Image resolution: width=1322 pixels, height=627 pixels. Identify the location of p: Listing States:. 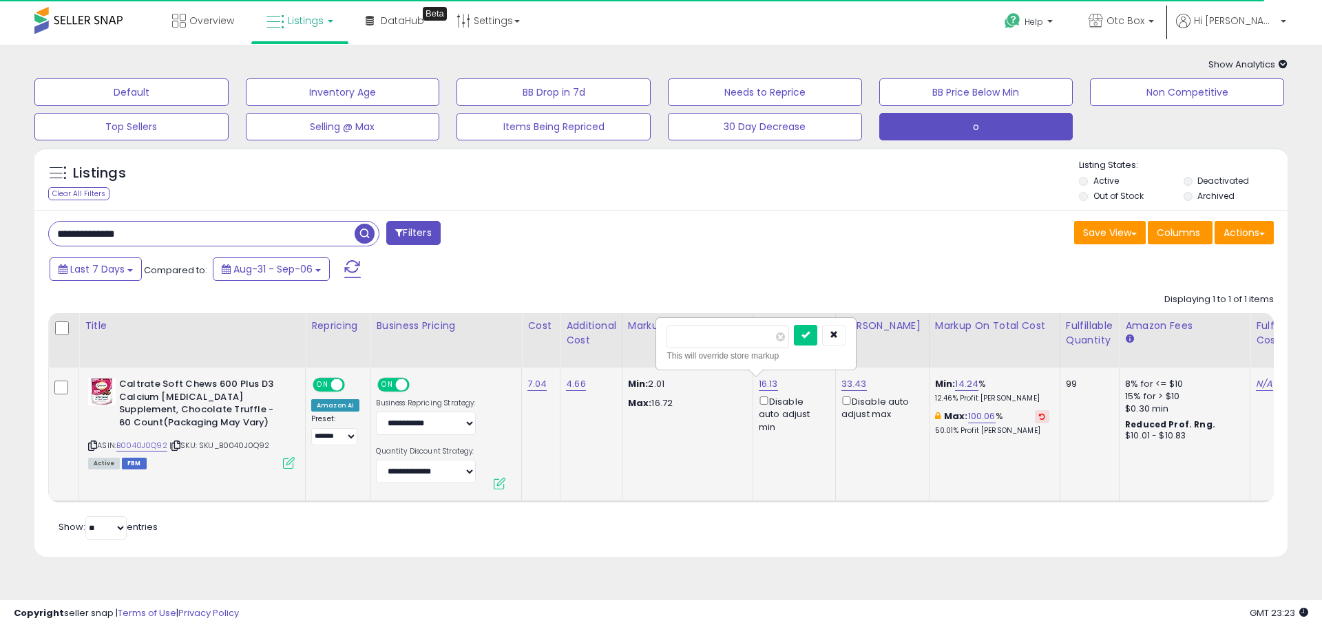
(1183, 165).